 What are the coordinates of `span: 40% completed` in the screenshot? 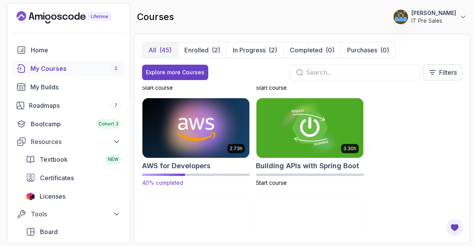 It's located at (163, 183).